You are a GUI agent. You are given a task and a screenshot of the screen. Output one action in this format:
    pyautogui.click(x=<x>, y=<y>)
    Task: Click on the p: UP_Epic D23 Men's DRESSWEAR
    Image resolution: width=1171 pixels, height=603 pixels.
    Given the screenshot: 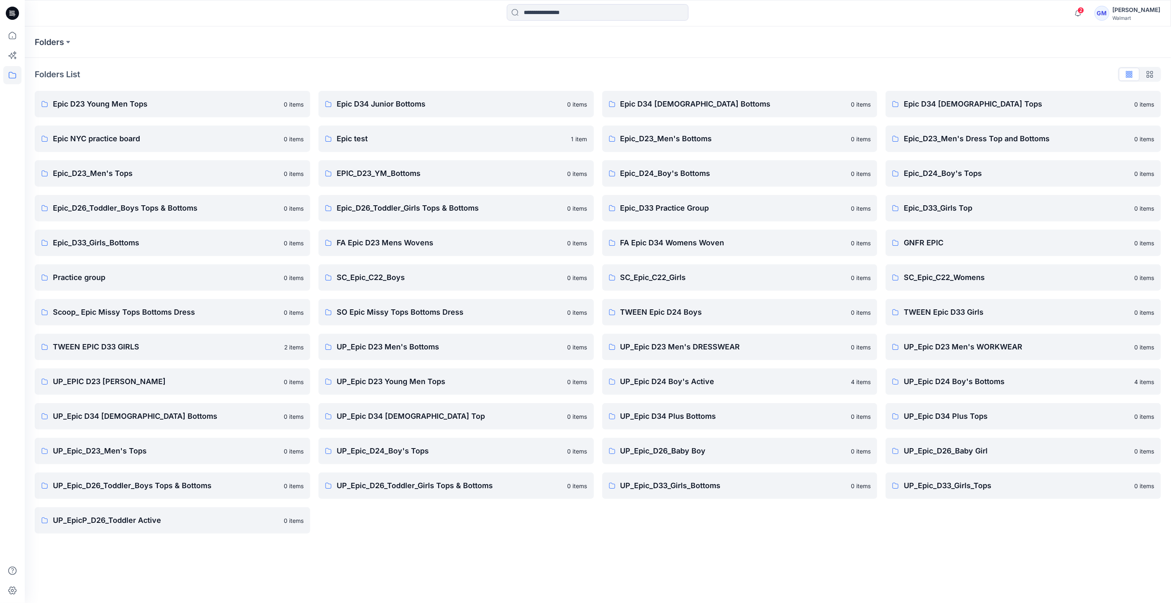 What is the action you would take?
    pyautogui.click(x=733, y=347)
    